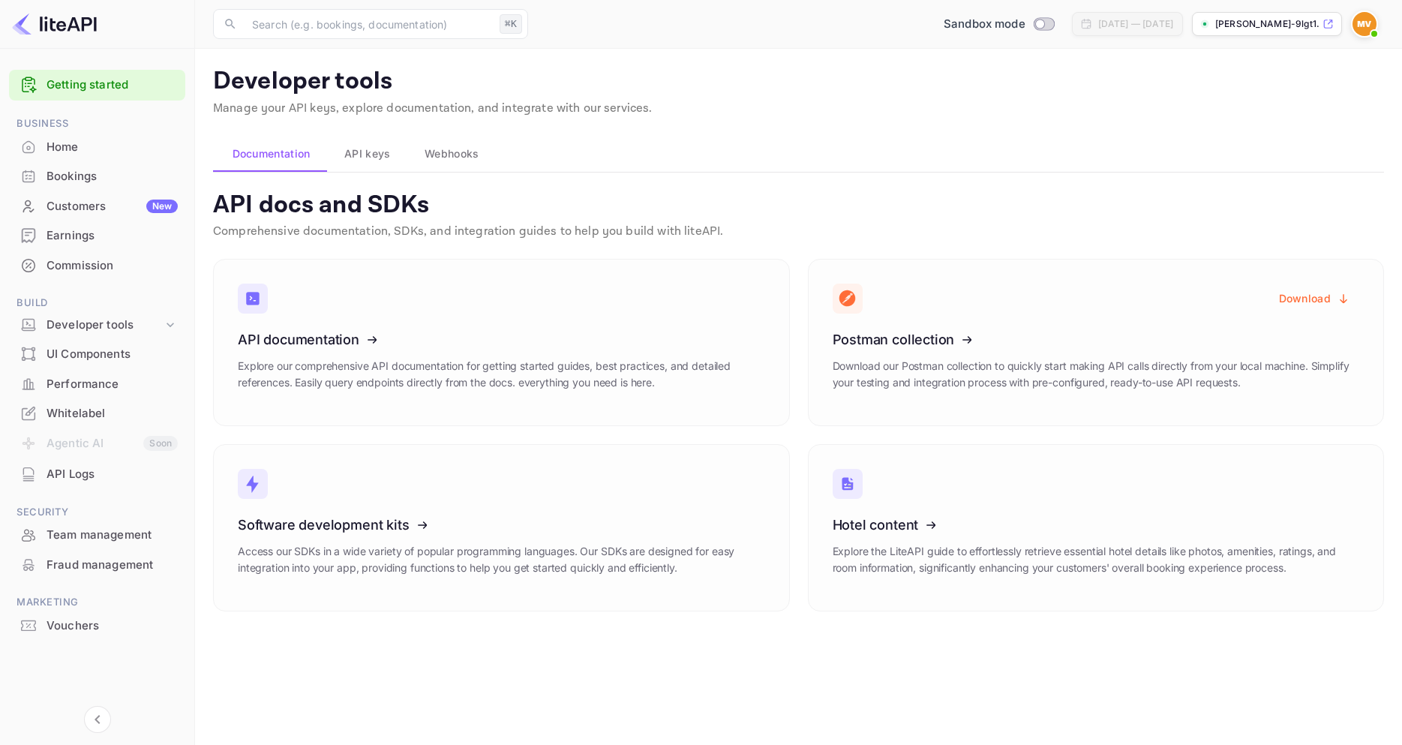 Image resolution: width=1402 pixels, height=745 pixels. Describe the element at coordinates (162, 206) in the screenshot. I see `div: New` at that location.